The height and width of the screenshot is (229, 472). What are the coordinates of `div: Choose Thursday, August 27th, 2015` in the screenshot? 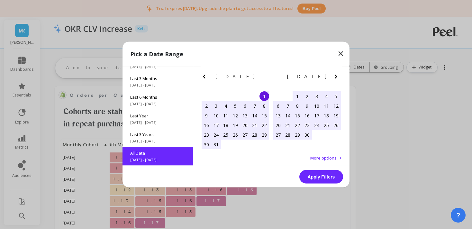 It's located at (245, 135).